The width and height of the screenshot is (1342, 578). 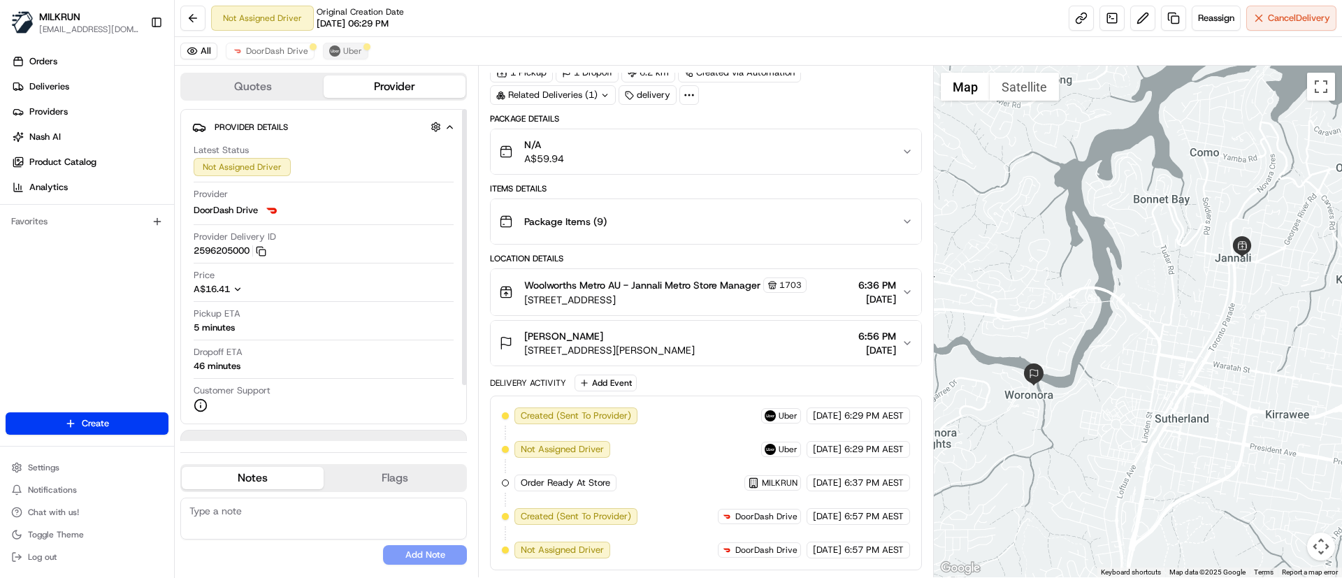 I want to click on span: Cancel Delivery, so click(x=1298, y=18).